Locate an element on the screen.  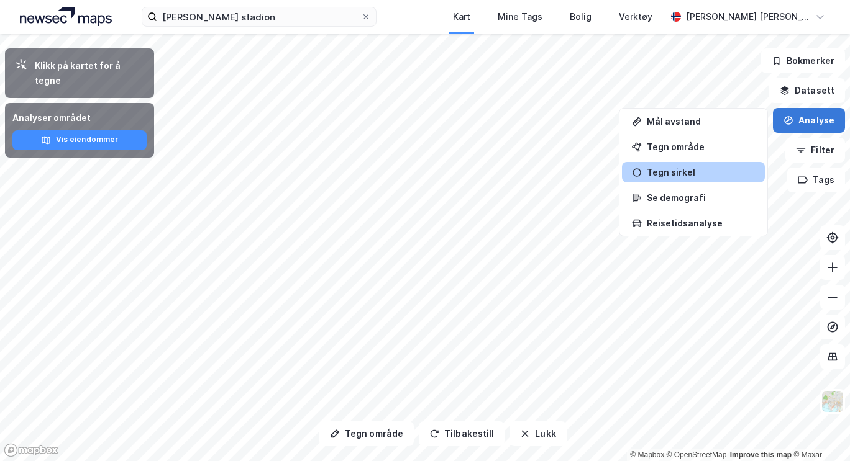
button: Analyse is located at coordinates (809, 120).